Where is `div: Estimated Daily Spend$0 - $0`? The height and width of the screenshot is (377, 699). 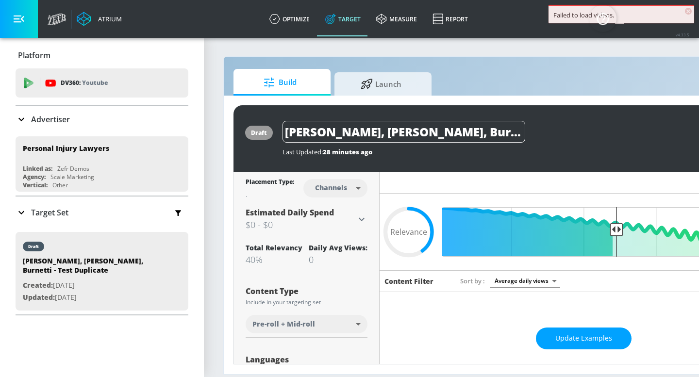 div: Estimated Daily Spend$0 - $0 is located at coordinates (306, 219).